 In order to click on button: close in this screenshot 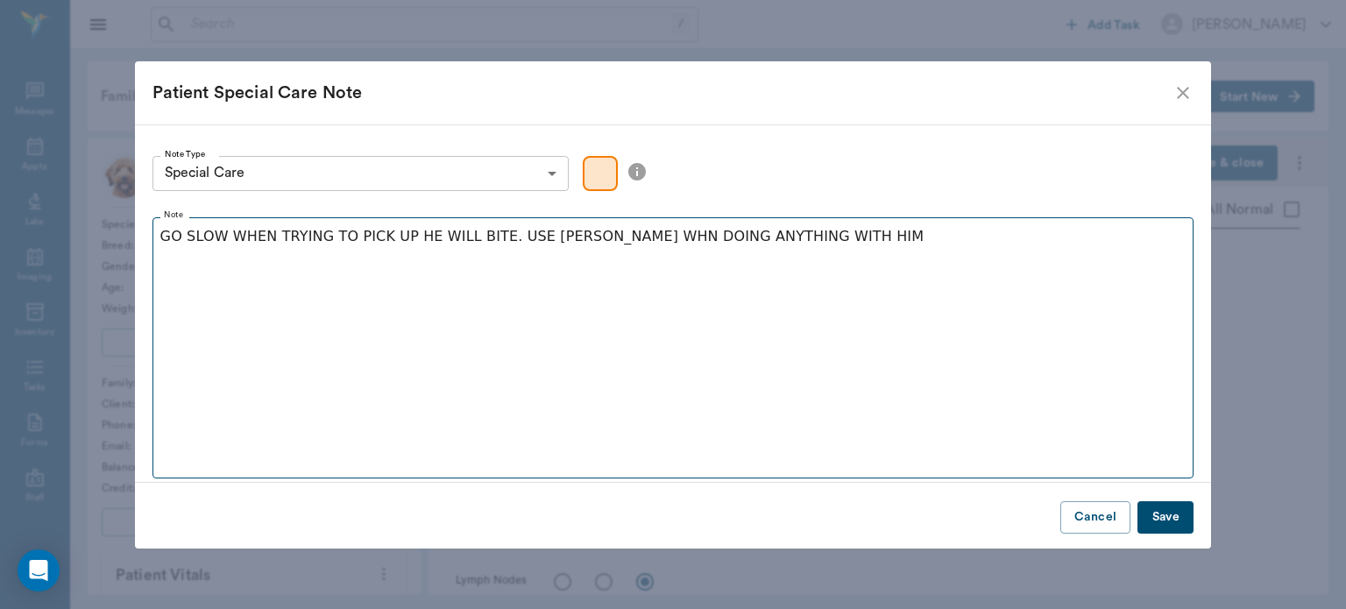, I will do `click(1183, 93)`.